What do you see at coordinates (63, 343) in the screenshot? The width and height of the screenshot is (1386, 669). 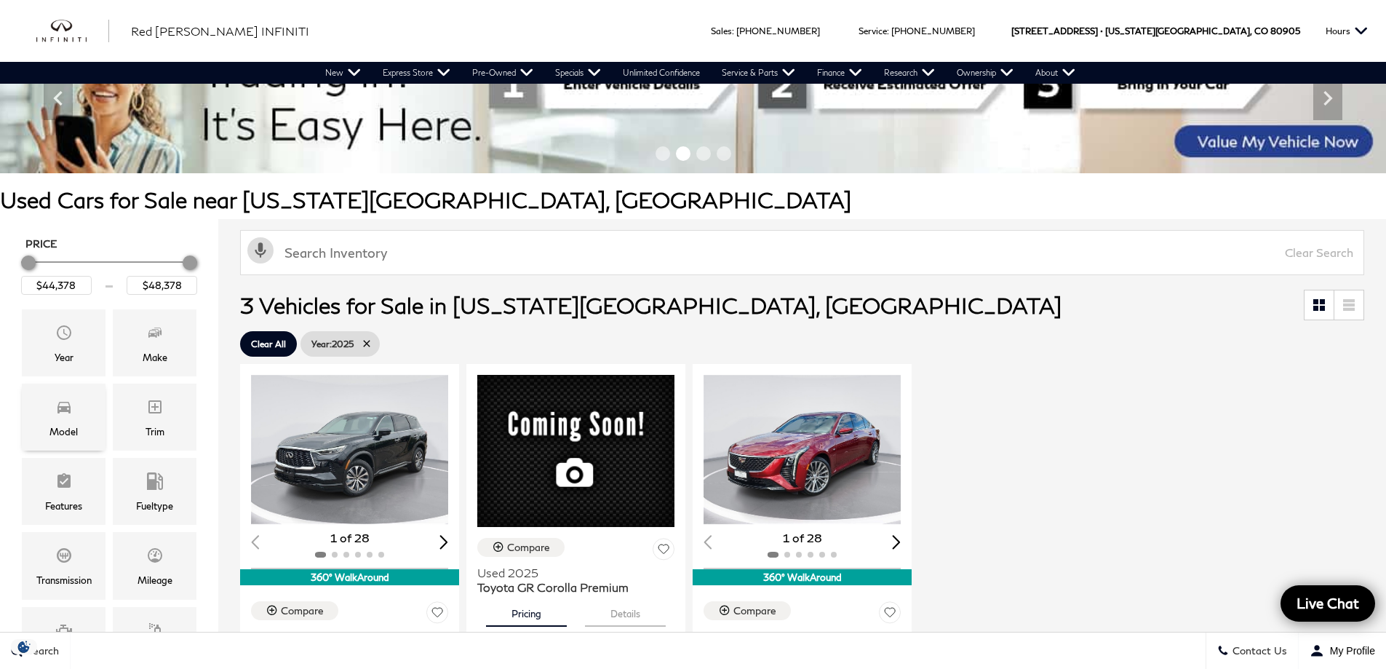 I see `div: YearYear` at bounding box center [63, 343].